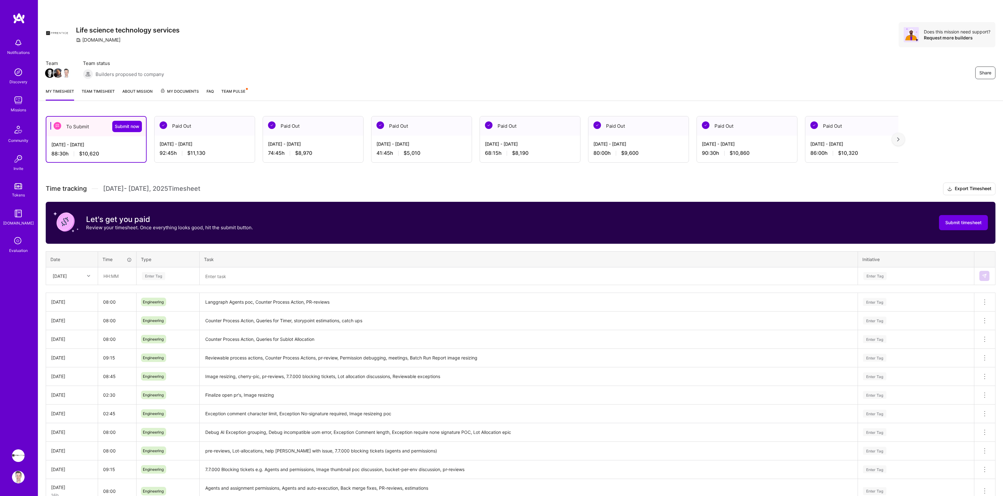 This screenshot has width=1003, height=496. What do you see at coordinates (18, 168) in the screenshot?
I see `div: Invite` at bounding box center [18, 168].